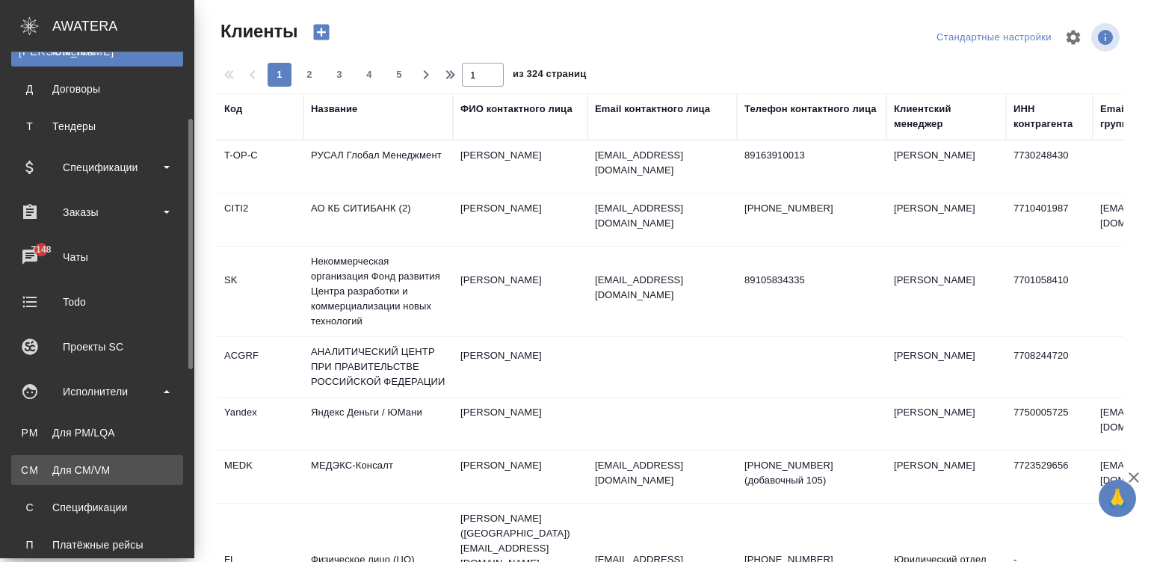 Image resolution: width=1151 pixels, height=562 pixels. I want to click on div: Код, so click(233, 109).